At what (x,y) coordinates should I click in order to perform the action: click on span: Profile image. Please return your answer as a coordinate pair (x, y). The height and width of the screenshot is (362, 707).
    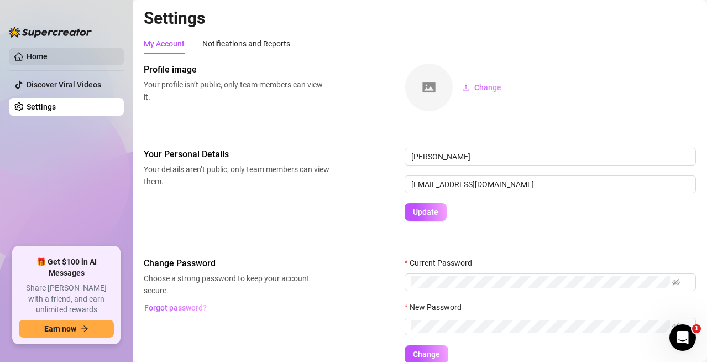
    Looking at the image, I should click on (237, 70).